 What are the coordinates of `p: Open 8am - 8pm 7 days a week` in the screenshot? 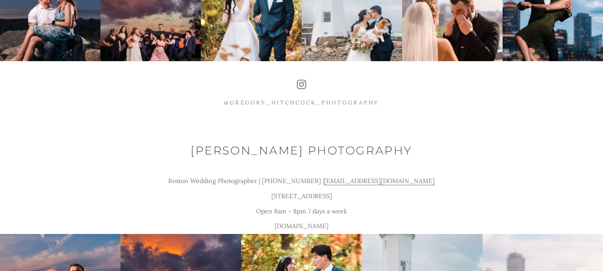 It's located at (302, 212).